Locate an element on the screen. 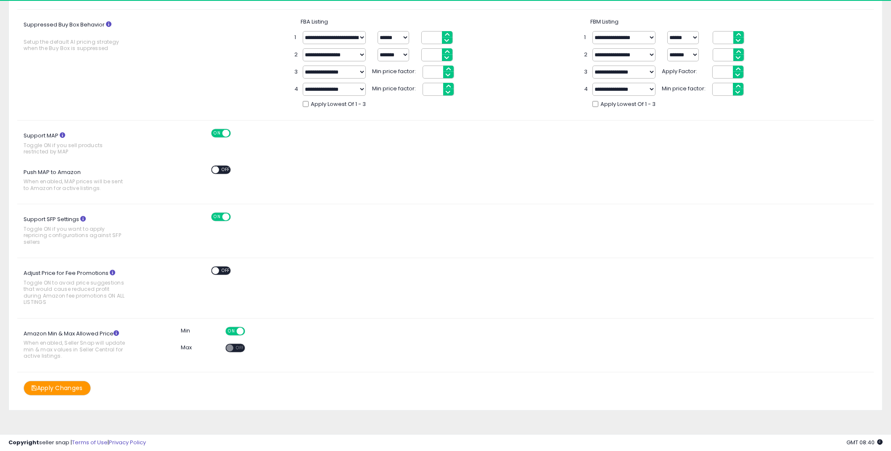  label: Max is located at coordinates (187, 348).